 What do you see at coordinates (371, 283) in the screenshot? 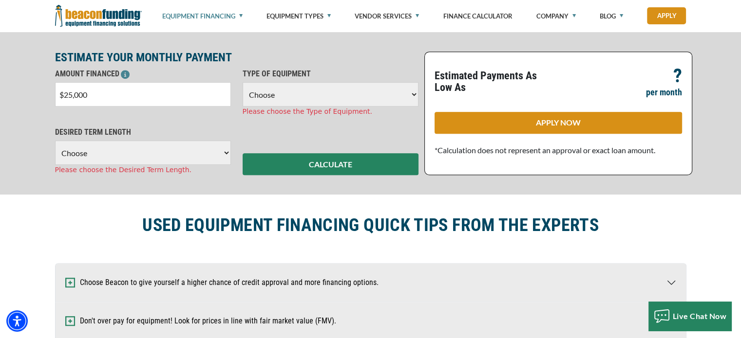
I see `button: Choose Beacon to give yourself a higher chance of credit approval and more financing options.` at bounding box center [371, 283].